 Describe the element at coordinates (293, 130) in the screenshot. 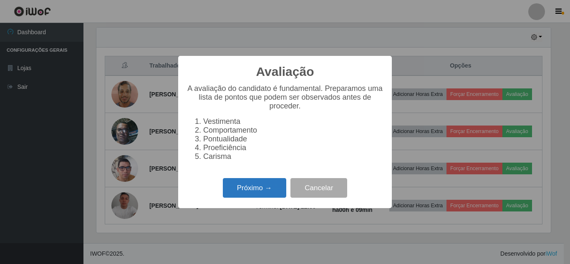

I see `li: Comportamento` at that location.